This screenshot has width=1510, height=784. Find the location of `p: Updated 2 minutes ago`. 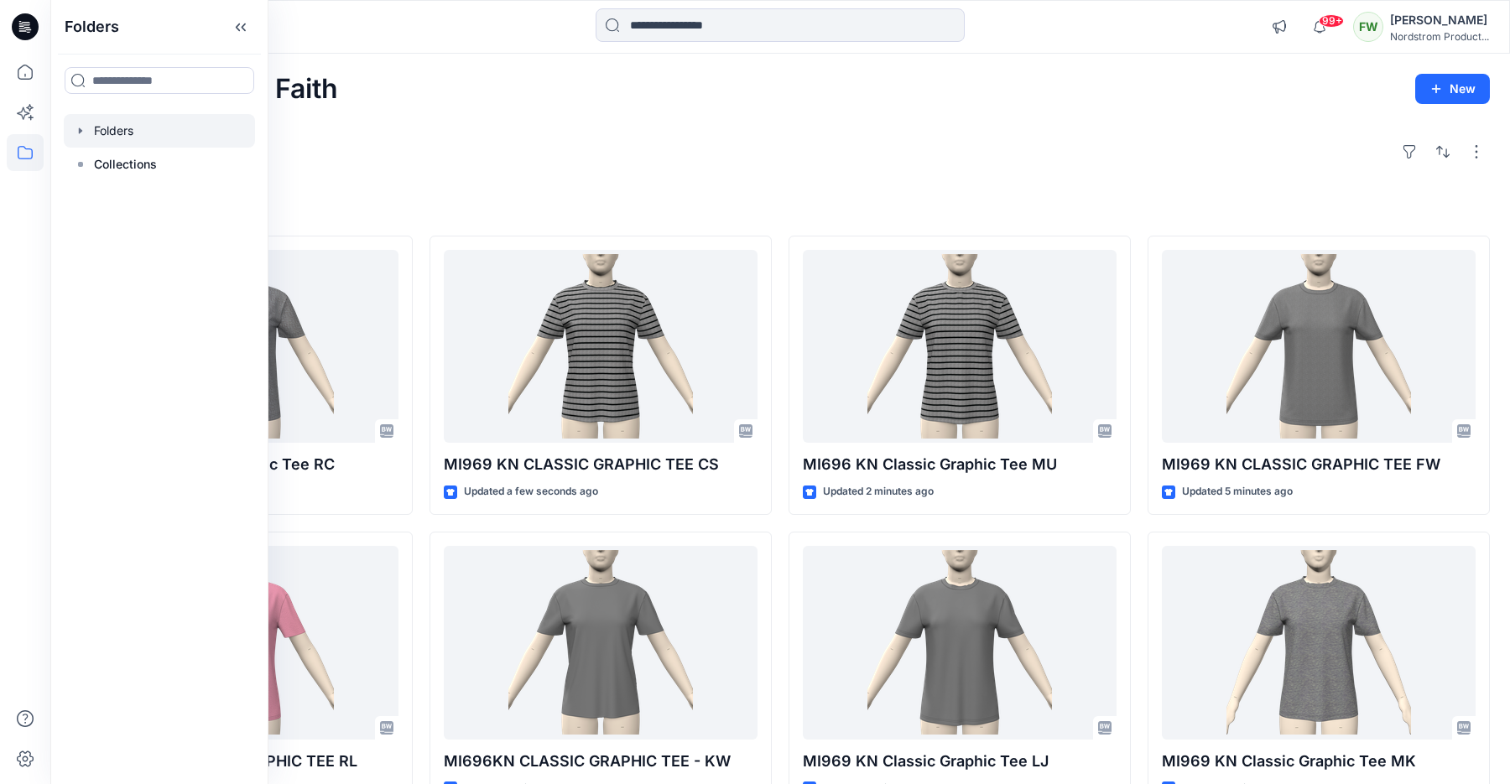

p: Updated 2 minutes ago is located at coordinates (878, 492).